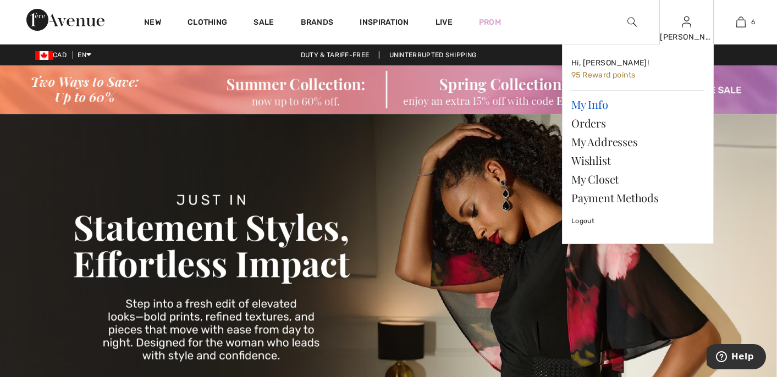 The image size is (777, 377). Describe the element at coordinates (741, 22) in the screenshot. I see `img: My Bag` at that location.